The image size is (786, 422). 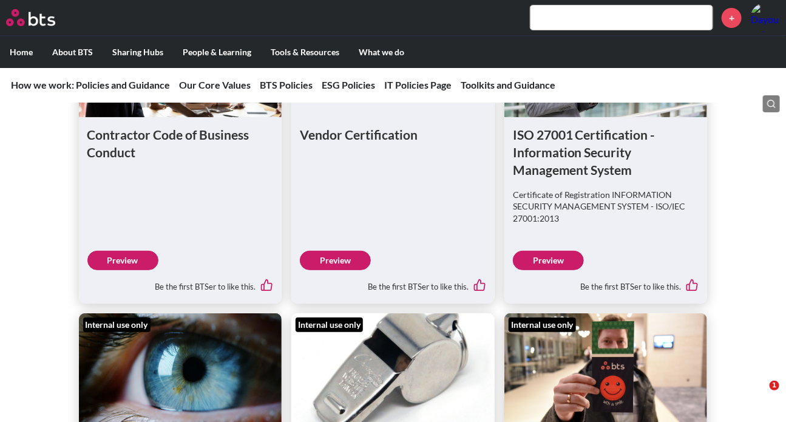 What do you see at coordinates (138, 52) in the screenshot?
I see `label: Sharing Hubs` at bounding box center [138, 52].